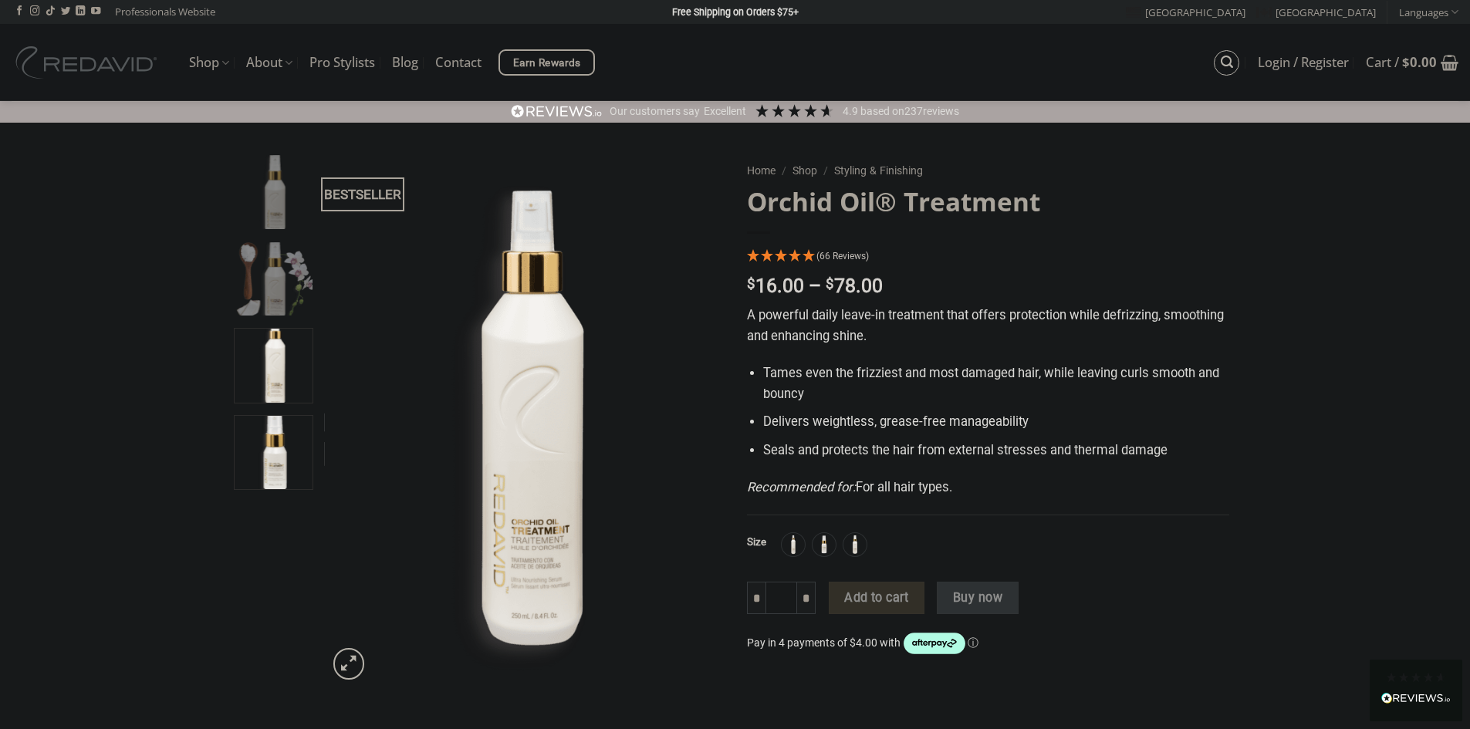  I want to click on a: Styling & Finishing, so click(878, 171).